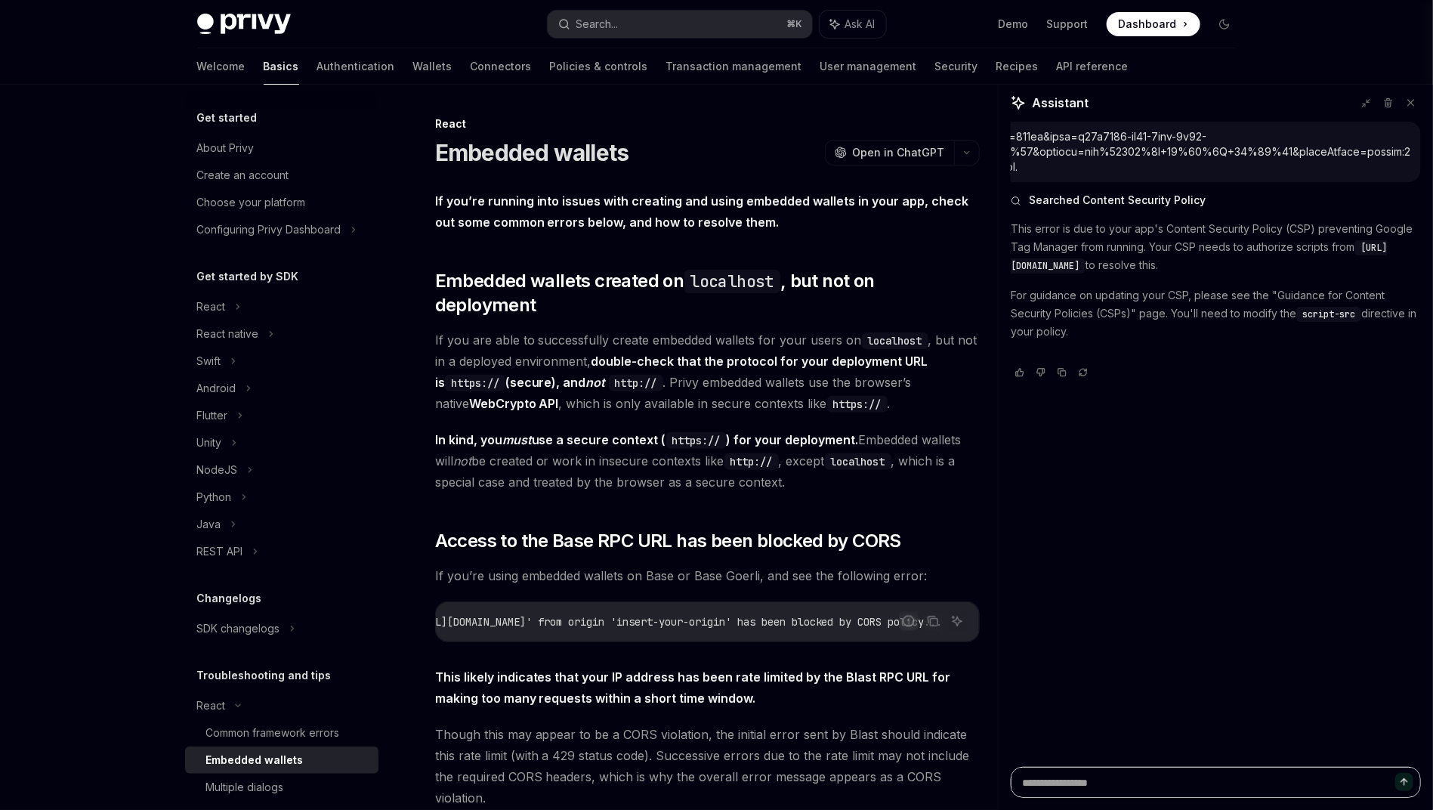  I want to click on a: Recipes, so click(1018, 66).